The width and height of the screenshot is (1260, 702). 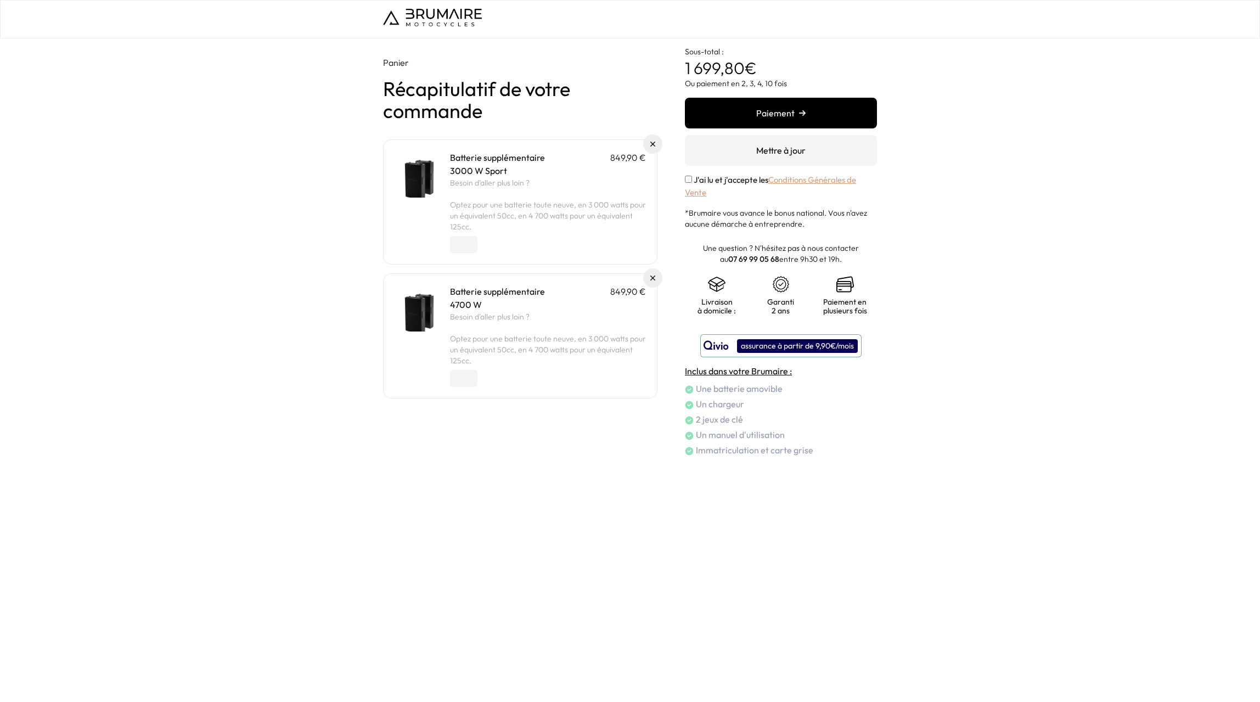 I want to click on img: Batterie supplémentaire - 4700 W, so click(x=418, y=308).